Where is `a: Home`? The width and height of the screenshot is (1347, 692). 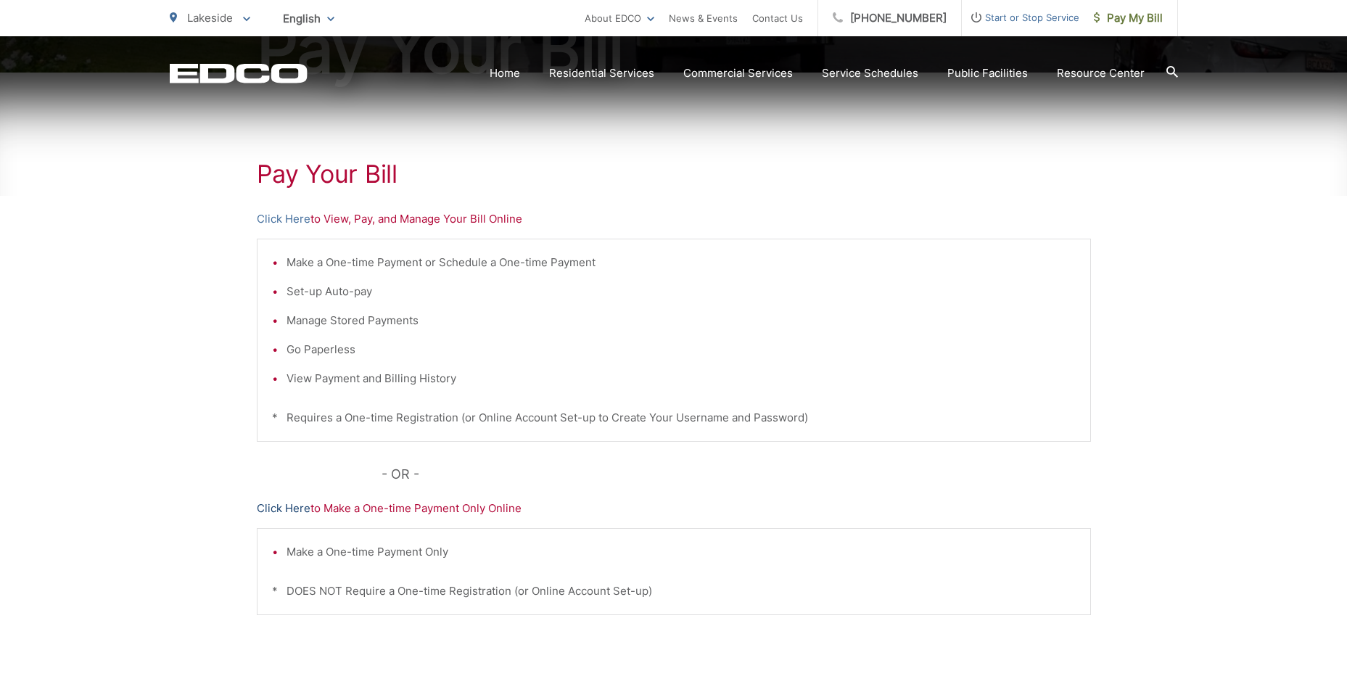 a: Home is located at coordinates (505, 73).